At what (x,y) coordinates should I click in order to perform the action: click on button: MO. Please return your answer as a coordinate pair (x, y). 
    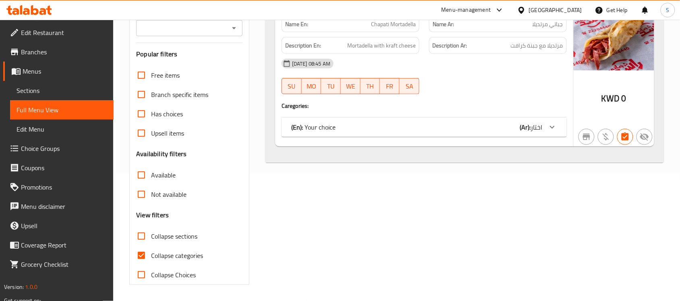
    Looking at the image, I should click on (311, 86).